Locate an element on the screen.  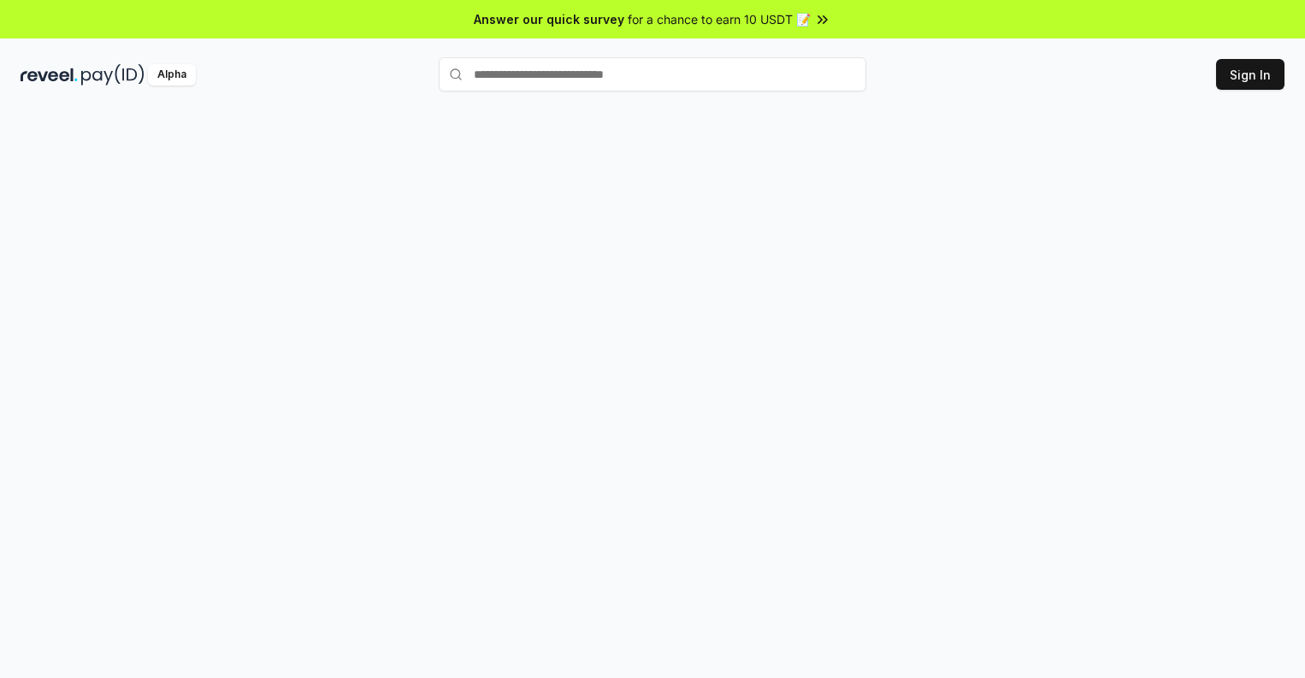
span: Answer our quick survey is located at coordinates (549, 19).